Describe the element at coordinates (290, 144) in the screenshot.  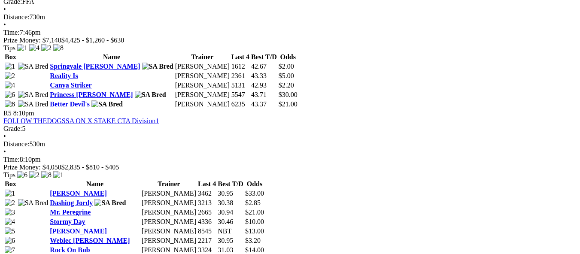
I see `div: 530m` at that location.